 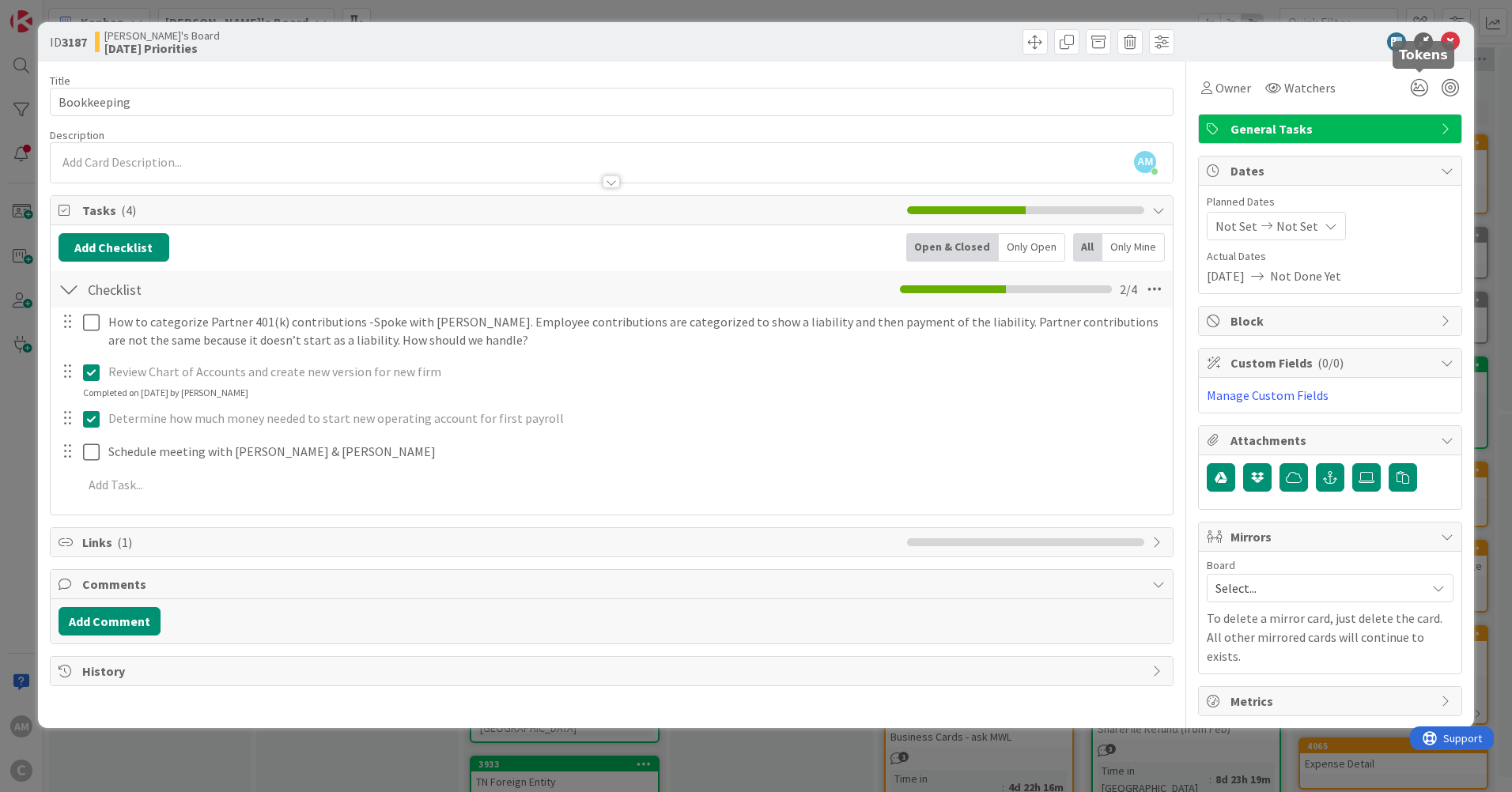 I want to click on span: General Tasks, so click(x=1331, y=129).